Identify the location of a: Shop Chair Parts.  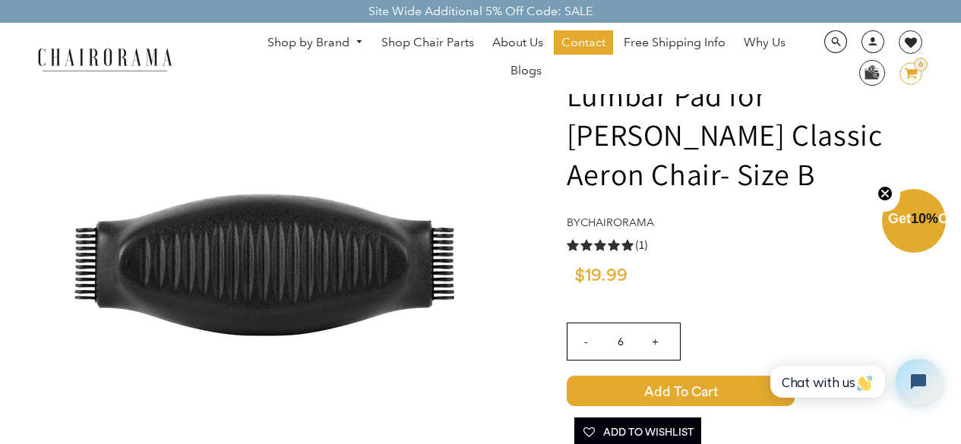
(428, 43).